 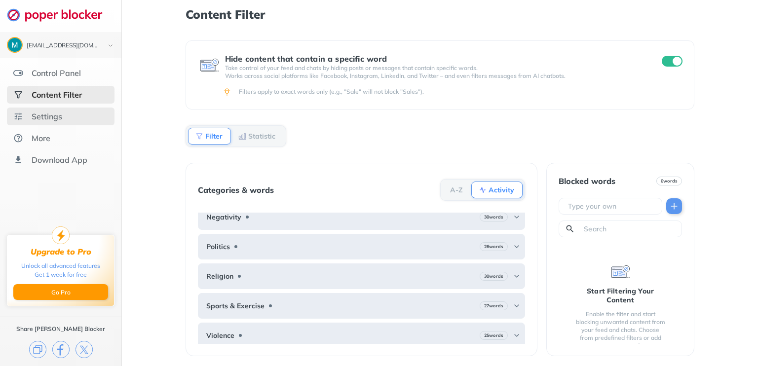 I want to click on img: facebook.svg, so click(x=61, y=350).